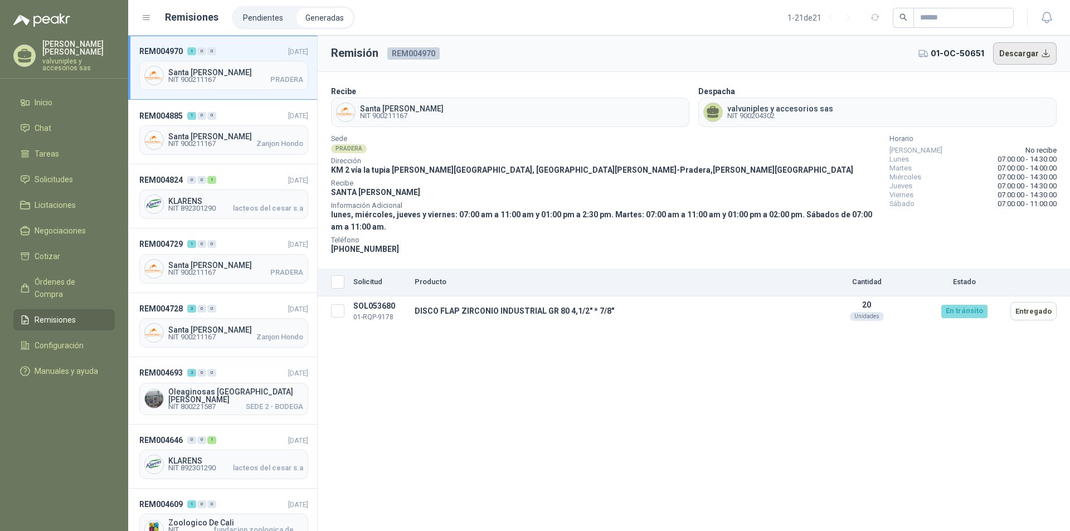 The height and width of the screenshot is (531, 1070). I want to click on th: Solicitud, so click(379, 282).